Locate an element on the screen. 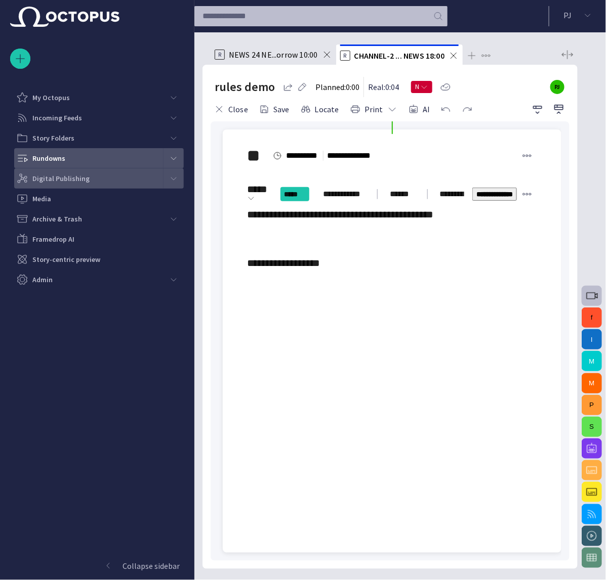 The width and height of the screenshot is (606, 580). p: Media is located at coordinates (41, 199).